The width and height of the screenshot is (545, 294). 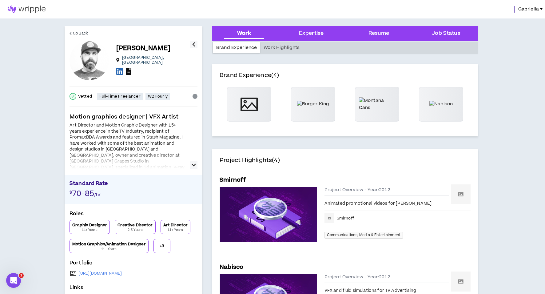 What do you see at coordinates (135, 230) in the screenshot?
I see `p: 2-5 Years` at bounding box center [135, 230].